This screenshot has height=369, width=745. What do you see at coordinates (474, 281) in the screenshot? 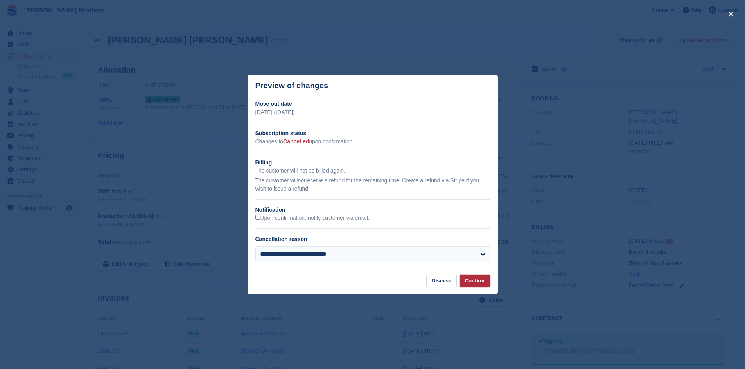
I see `button: Confirm` at bounding box center [474, 281].